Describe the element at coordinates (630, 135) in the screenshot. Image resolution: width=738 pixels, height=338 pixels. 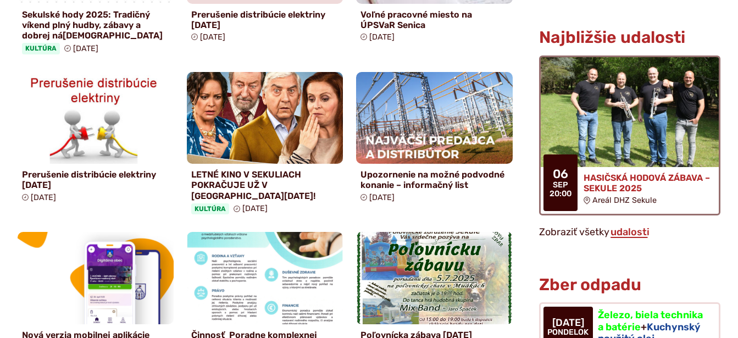
I see `a: HASIČSKÁ HODOVÁ ZÁBAVA – SEKULE 2025 Areál DHZ Sekule 06 sep 20:00` at that location.